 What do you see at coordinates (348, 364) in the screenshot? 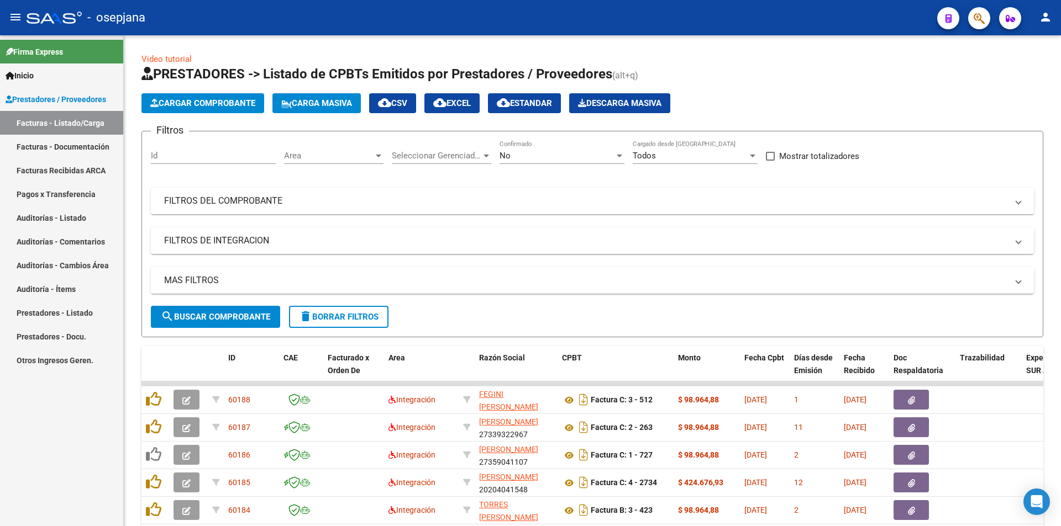
I see `span: Facturado x Orden De` at bounding box center [348, 364].